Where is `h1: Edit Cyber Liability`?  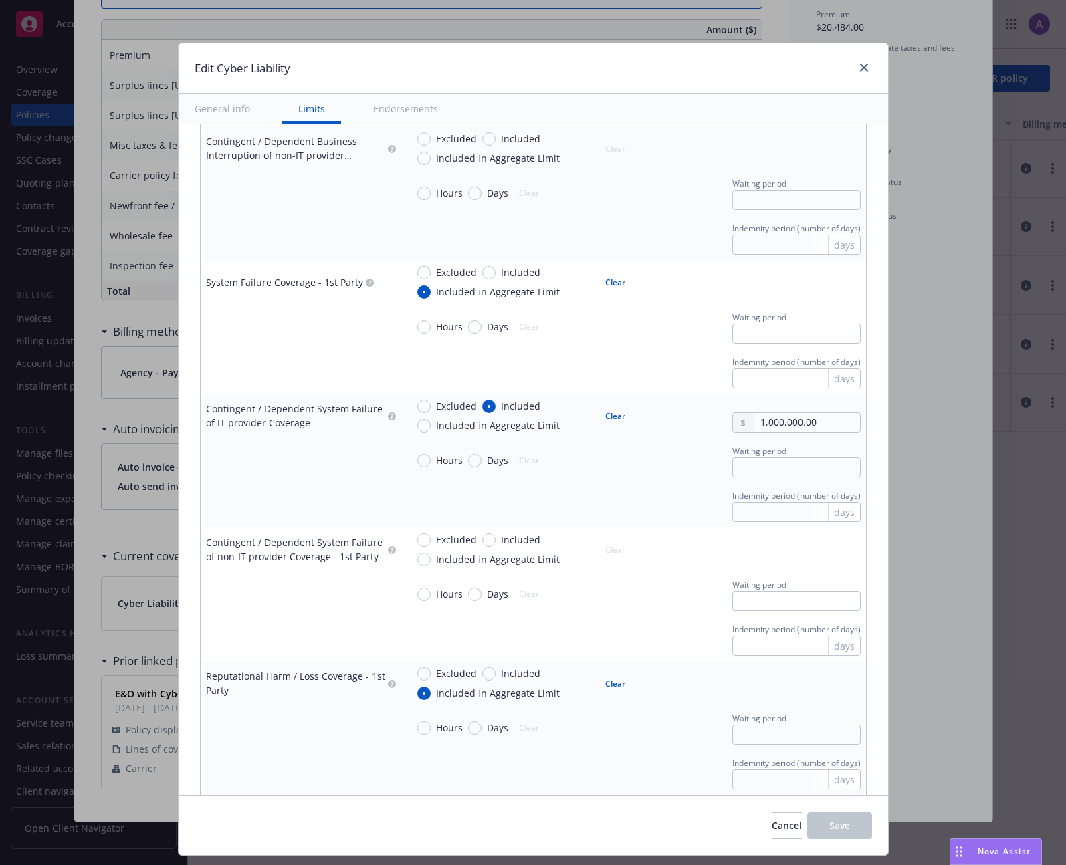
h1: Edit Cyber Liability is located at coordinates (242, 68).